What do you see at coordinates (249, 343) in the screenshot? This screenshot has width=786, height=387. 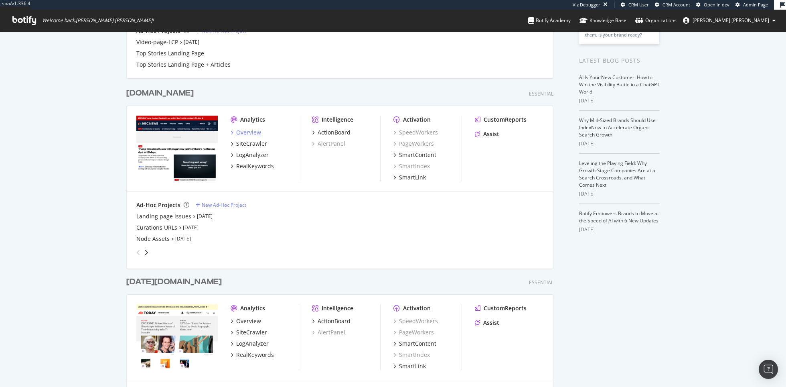 I see `a: LogAnalyzer` at bounding box center [249, 343].